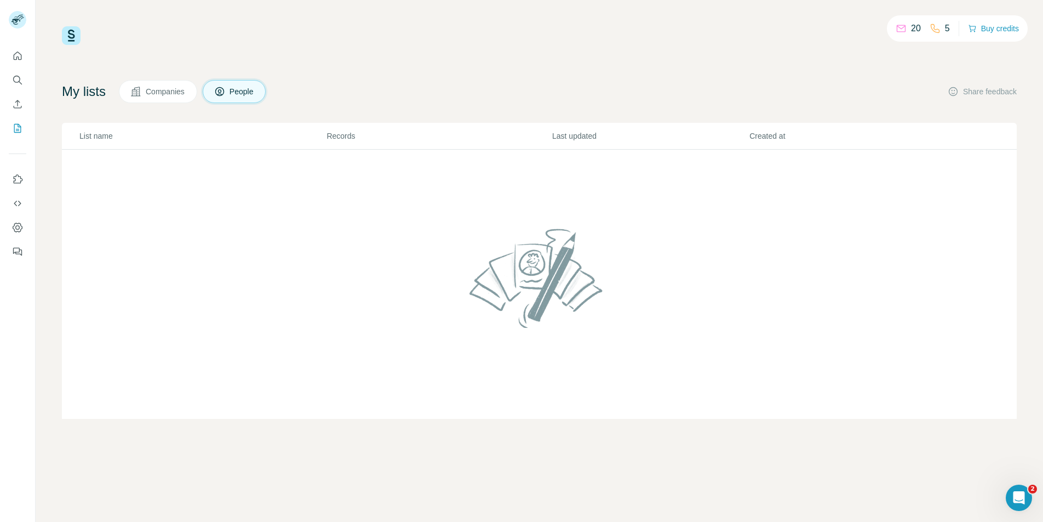 The width and height of the screenshot is (1043, 522). What do you see at coordinates (165, 92) in the screenshot?
I see `span: Companies` at bounding box center [165, 92].